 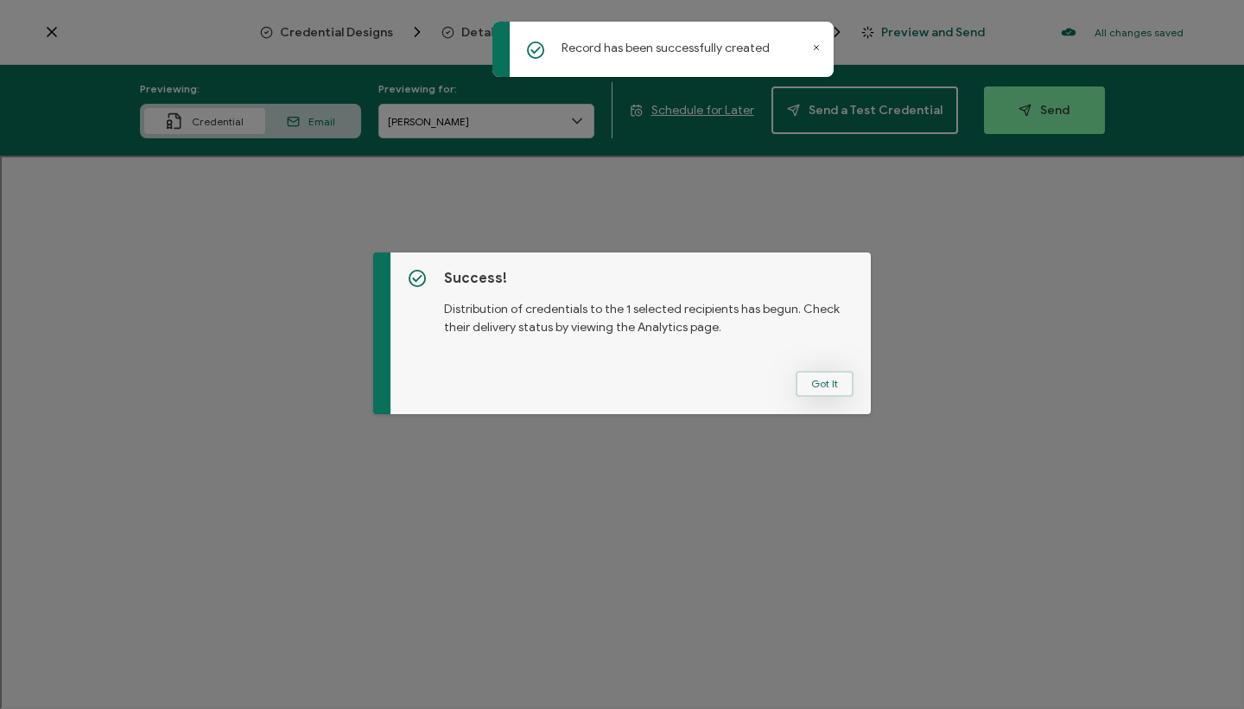 What do you see at coordinates (665, 48) in the screenshot?
I see `p: Record has been successfully created` at bounding box center [665, 48].